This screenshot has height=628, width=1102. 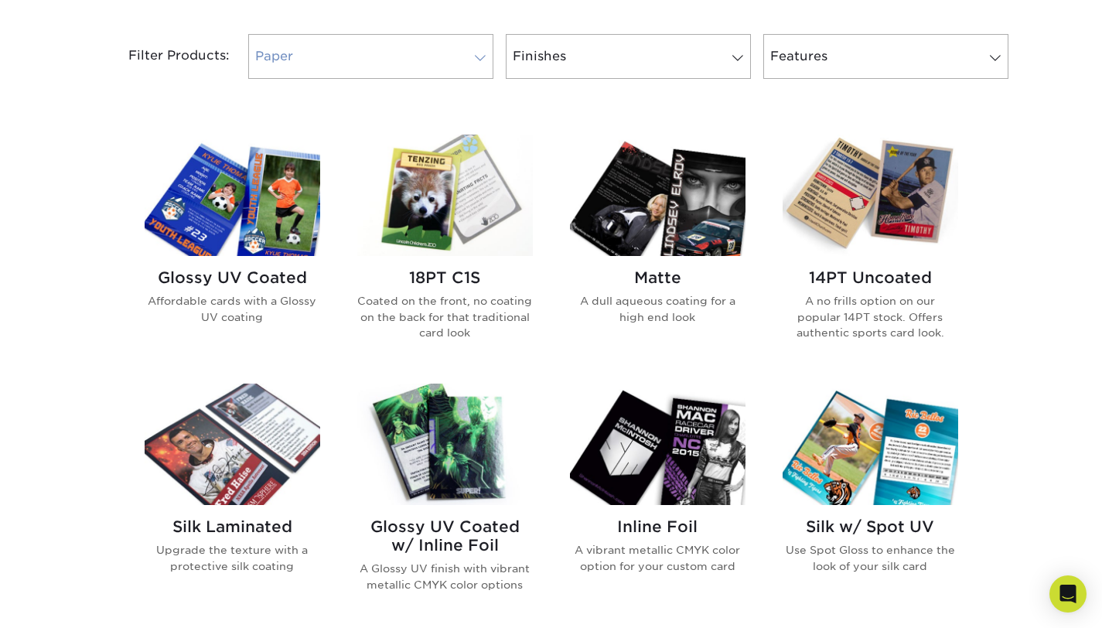 I want to click on h2: Glossy UV Coated, so click(x=232, y=278).